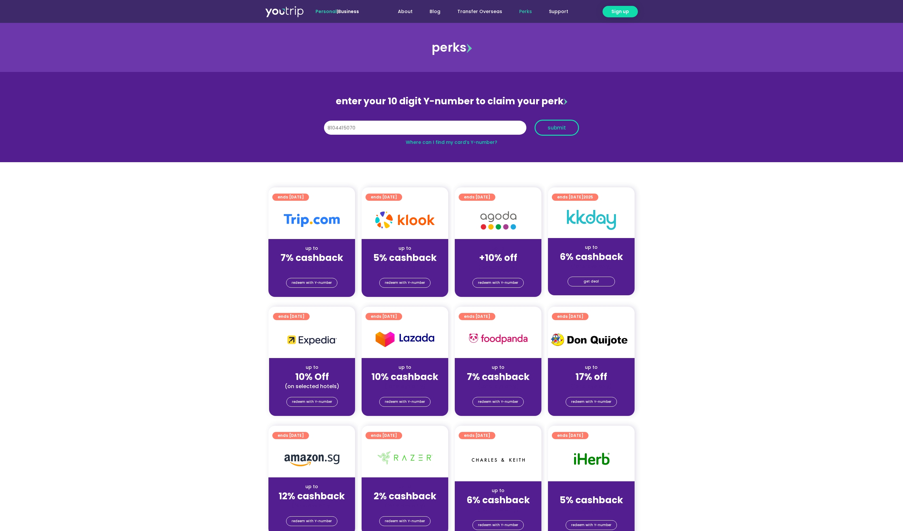 Image resolution: width=903 pixels, height=531 pixels. What do you see at coordinates (591, 282) in the screenshot?
I see `a: get deal` at bounding box center [591, 282].